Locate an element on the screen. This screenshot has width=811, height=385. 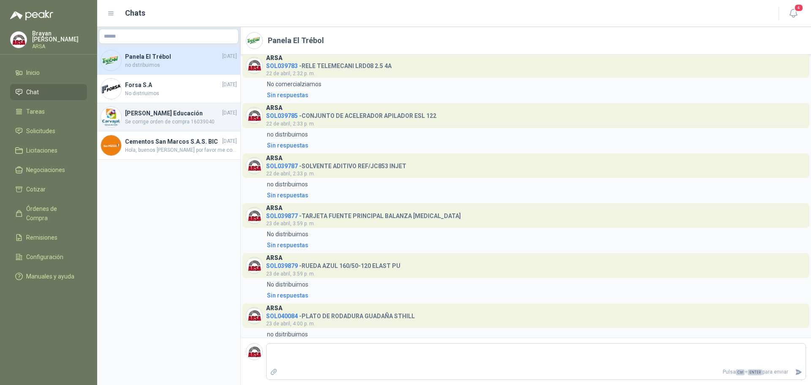
span: Tareas is located at coordinates (35, 112).